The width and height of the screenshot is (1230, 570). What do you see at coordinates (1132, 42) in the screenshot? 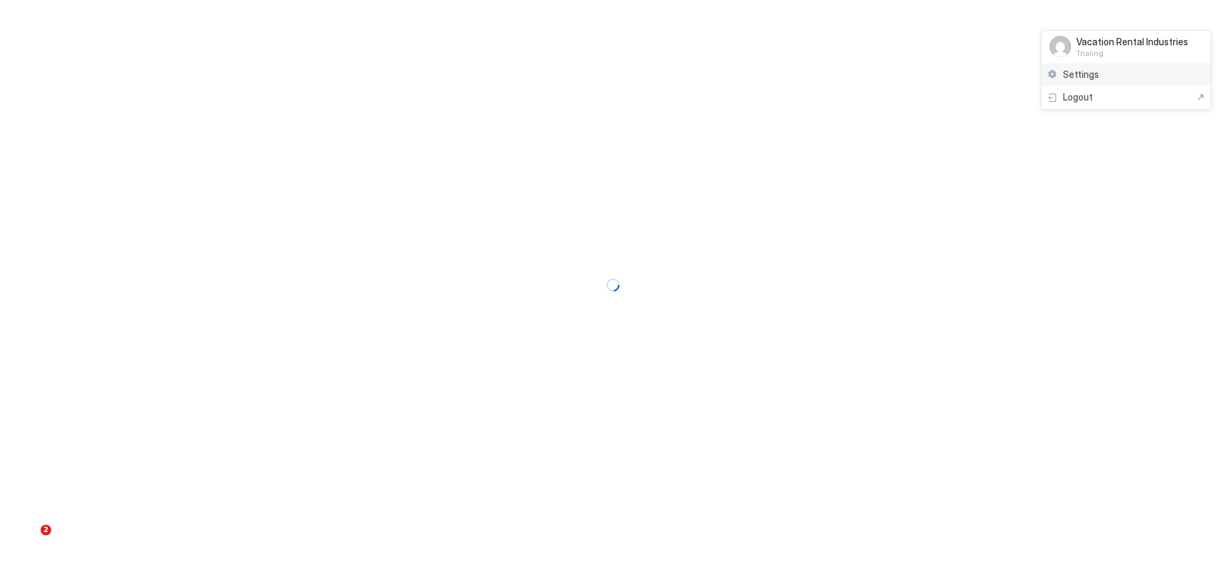
I see `span: Vacation Rental Industries` at bounding box center [1132, 42].